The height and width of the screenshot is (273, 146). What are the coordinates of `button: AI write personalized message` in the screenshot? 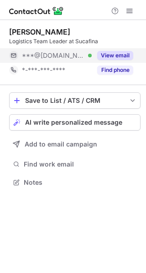 It's located at (75, 123).